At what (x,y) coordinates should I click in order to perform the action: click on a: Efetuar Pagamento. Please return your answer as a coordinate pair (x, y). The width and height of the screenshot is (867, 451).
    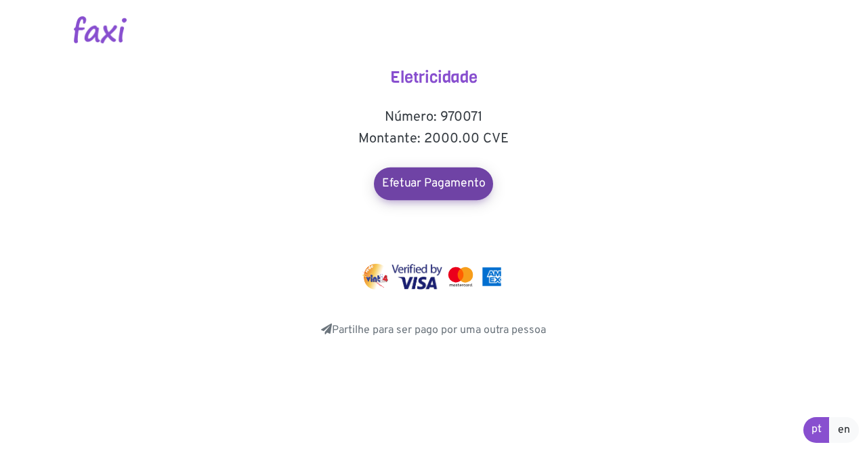
    Looking at the image, I should click on (434, 184).